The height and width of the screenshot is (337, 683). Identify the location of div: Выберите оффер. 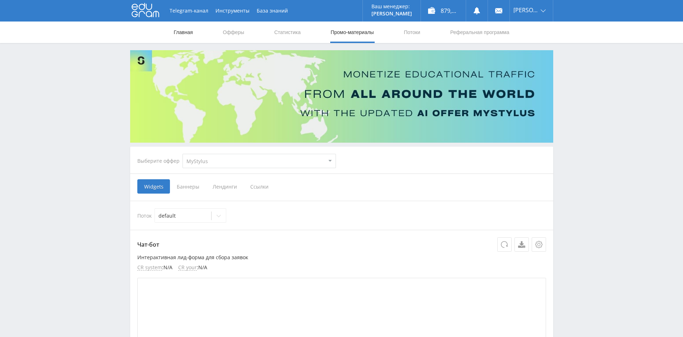
(160, 161).